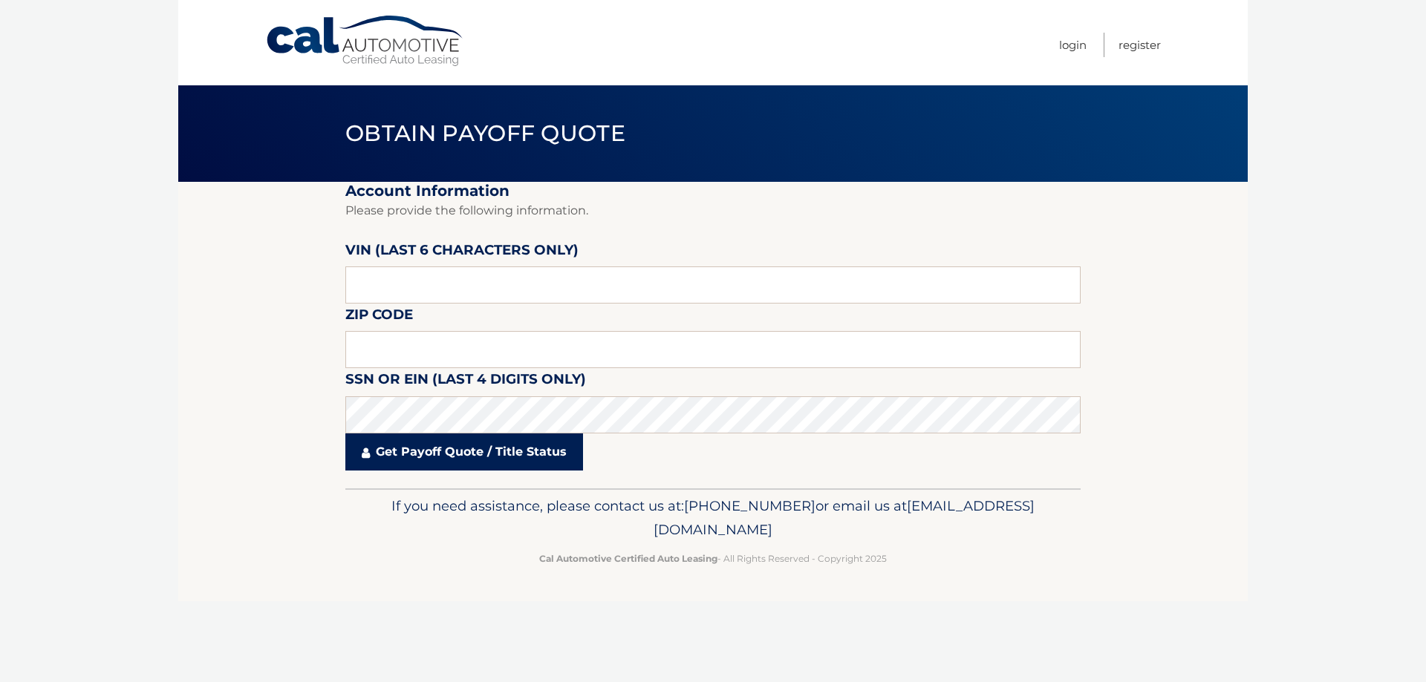  I want to click on p: Please provide the following information., so click(713, 211).